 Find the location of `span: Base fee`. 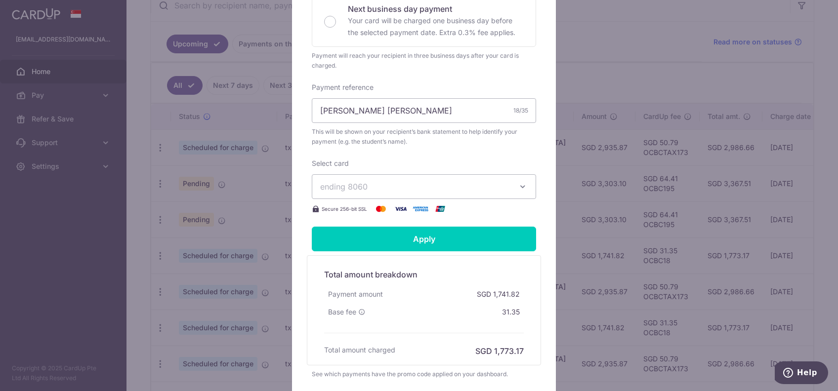

span: Base fee is located at coordinates (342, 312).